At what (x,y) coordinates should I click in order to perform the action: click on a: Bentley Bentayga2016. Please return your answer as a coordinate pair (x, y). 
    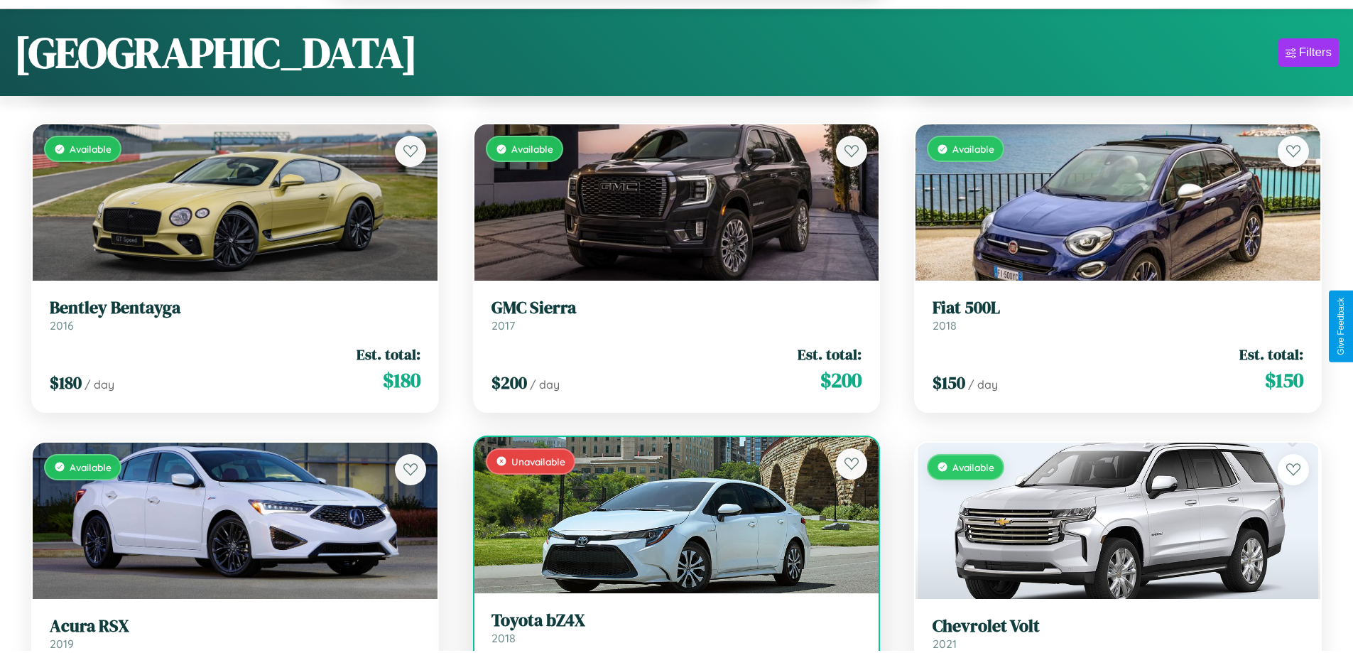
    Looking at the image, I should click on (235, 315).